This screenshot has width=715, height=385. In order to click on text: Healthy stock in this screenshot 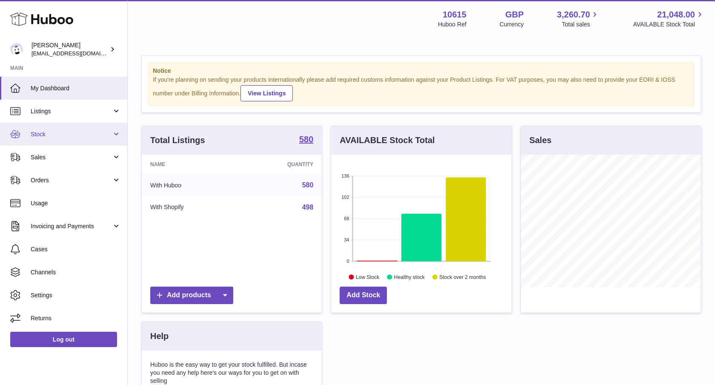, I will do `click(409, 277)`.